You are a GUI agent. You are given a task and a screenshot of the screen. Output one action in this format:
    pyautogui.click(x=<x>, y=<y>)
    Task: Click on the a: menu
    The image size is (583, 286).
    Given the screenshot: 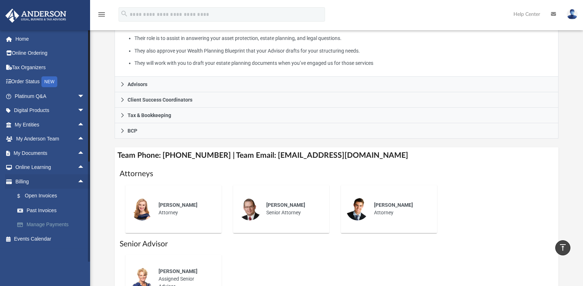 What is the action you would take?
    pyautogui.click(x=102, y=16)
    